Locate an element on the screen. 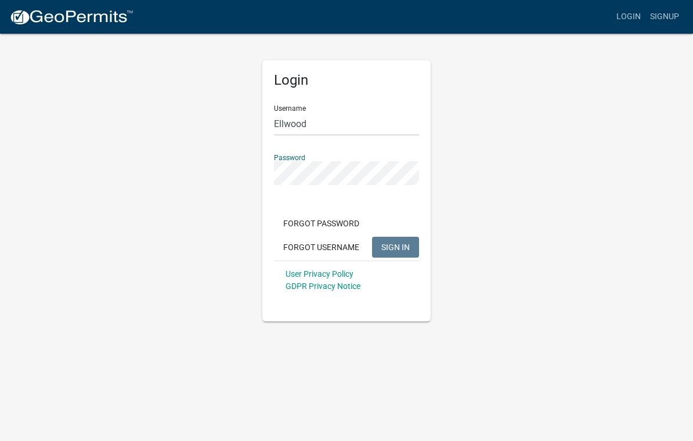 This screenshot has height=441, width=693. button: Forgot Password is located at coordinates (321, 223).